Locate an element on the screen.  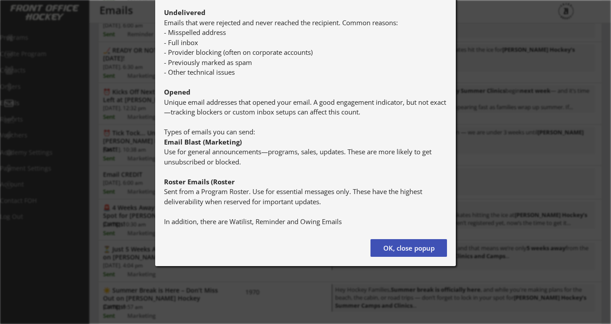
strong: Email Blast (Marketing) is located at coordinates (203, 142).